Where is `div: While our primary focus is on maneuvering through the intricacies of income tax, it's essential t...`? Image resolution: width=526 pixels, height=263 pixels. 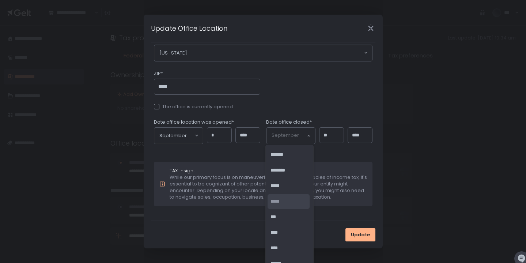 div: While our primary focus is on maneuvering through the intricacies of income tax, it's essential t... is located at coordinates (268, 187).